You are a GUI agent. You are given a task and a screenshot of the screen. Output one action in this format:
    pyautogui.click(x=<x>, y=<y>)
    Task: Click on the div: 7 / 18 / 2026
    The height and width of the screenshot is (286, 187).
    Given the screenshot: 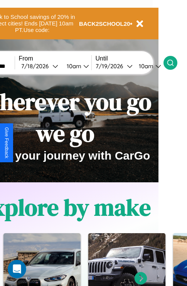 What is the action you would take?
    pyautogui.click(x=37, y=66)
    